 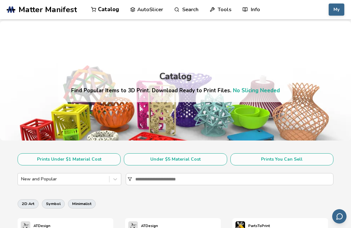 What do you see at coordinates (176, 76) in the screenshot?
I see `div: Catalog` at bounding box center [176, 76].